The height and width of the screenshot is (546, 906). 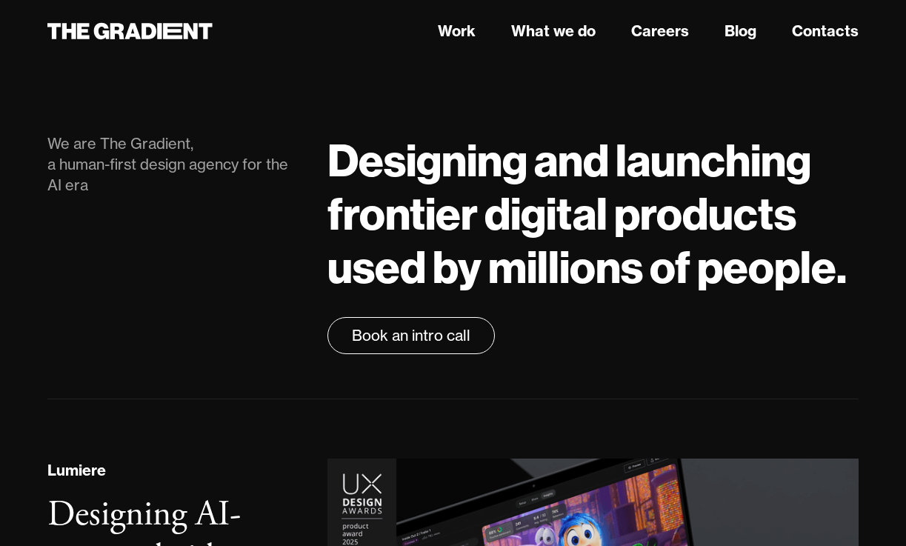 I want to click on h1: Designing and launching frontier digital products used by millions of people., so click(x=592, y=213).